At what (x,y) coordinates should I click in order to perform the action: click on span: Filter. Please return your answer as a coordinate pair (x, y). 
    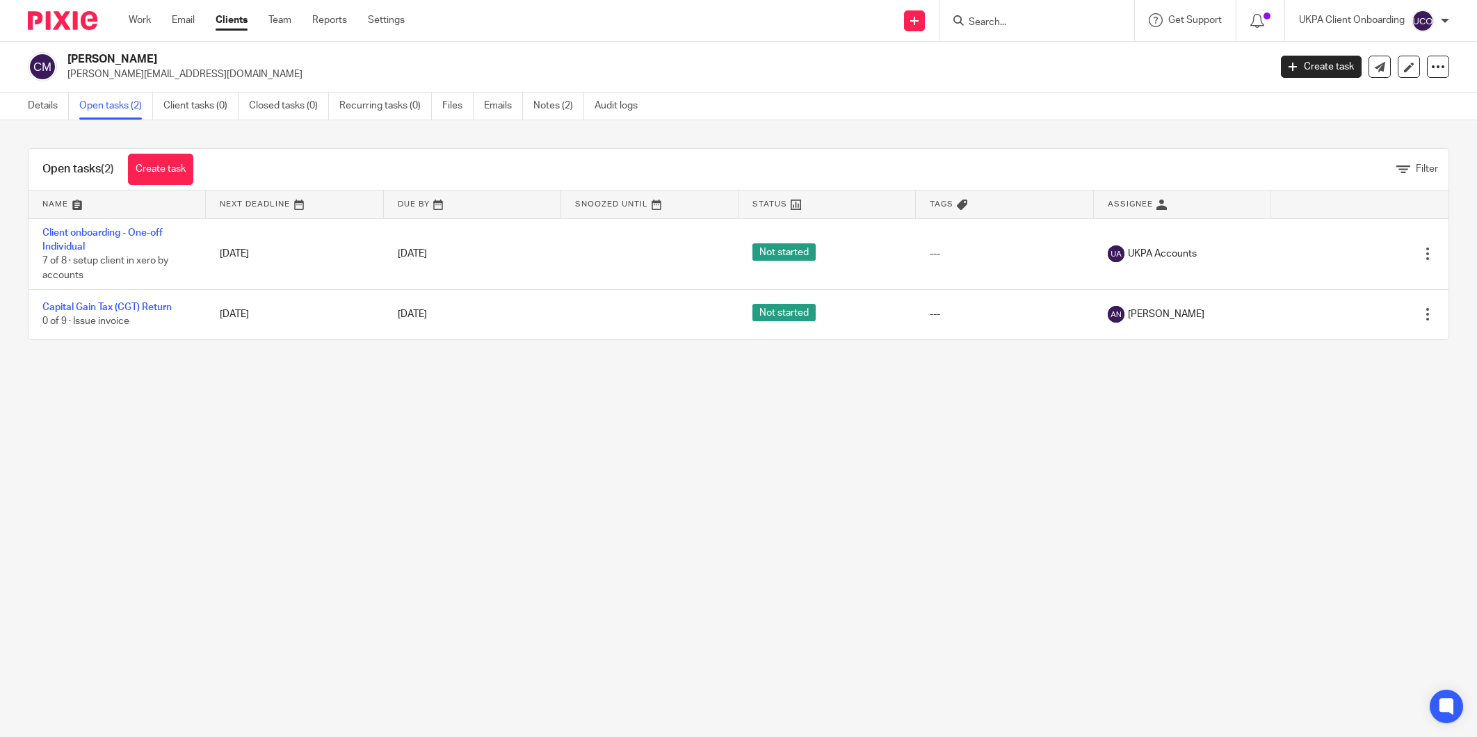
    Looking at the image, I should click on (1426, 169).